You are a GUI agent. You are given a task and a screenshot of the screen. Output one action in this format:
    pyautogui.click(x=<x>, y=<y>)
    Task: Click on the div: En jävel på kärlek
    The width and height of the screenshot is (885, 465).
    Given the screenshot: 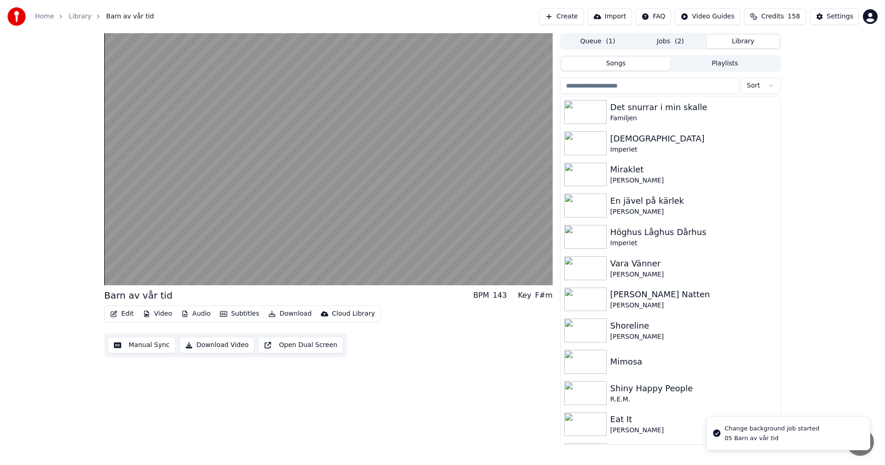 What is the action you would take?
    pyautogui.click(x=694, y=201)
    